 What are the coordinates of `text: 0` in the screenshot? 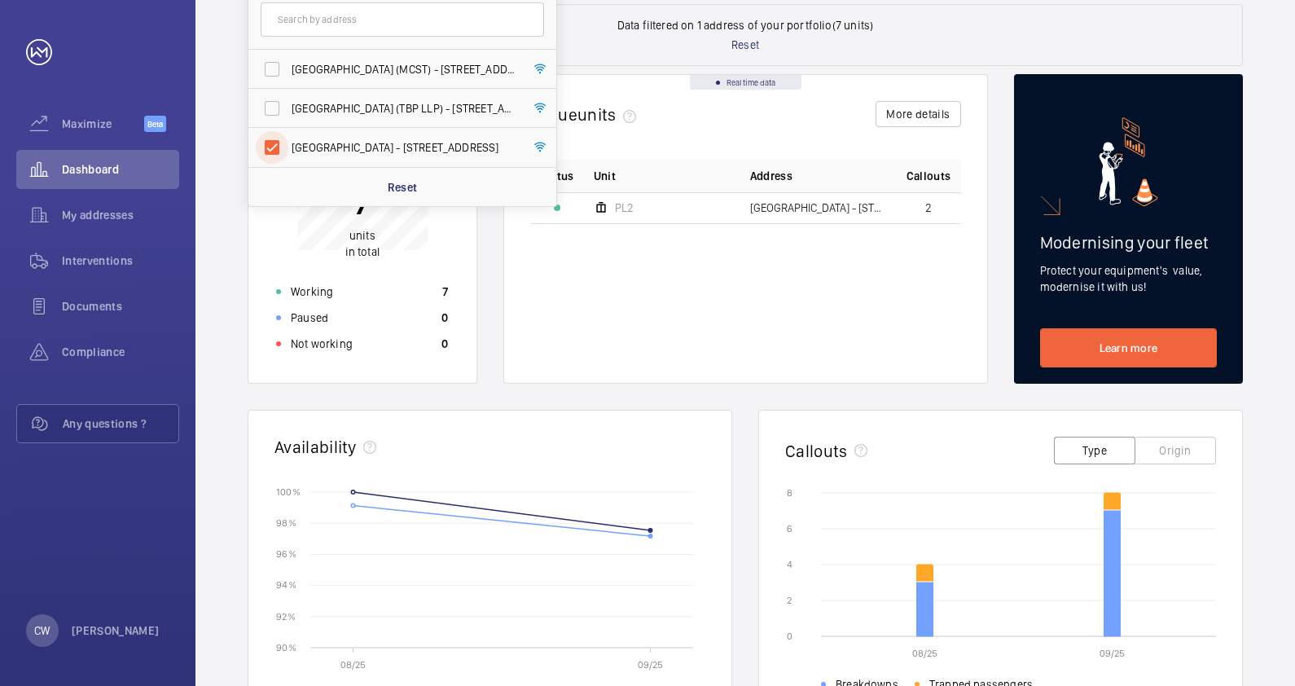 It's located at (789, 636).